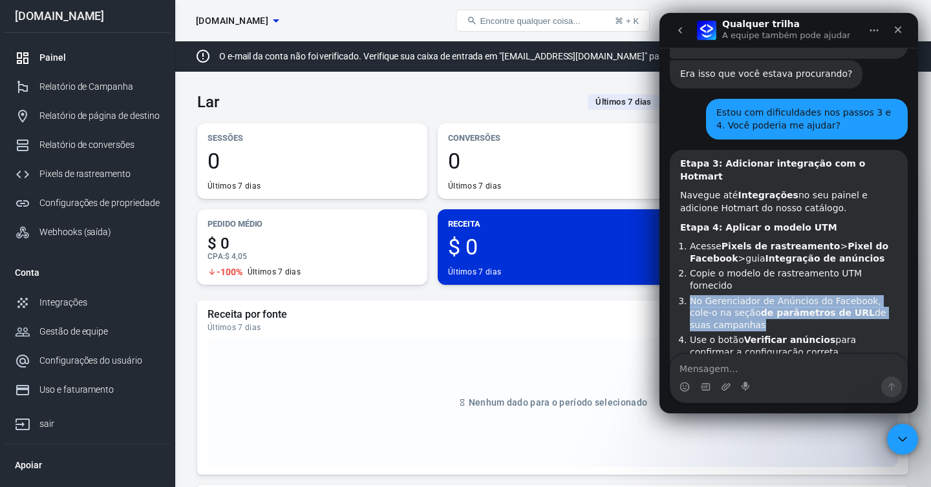  Describe the element at coordinates (558, 403) in the screenshot. I see `font: Nenhum dado para o período selecionado` at that location.